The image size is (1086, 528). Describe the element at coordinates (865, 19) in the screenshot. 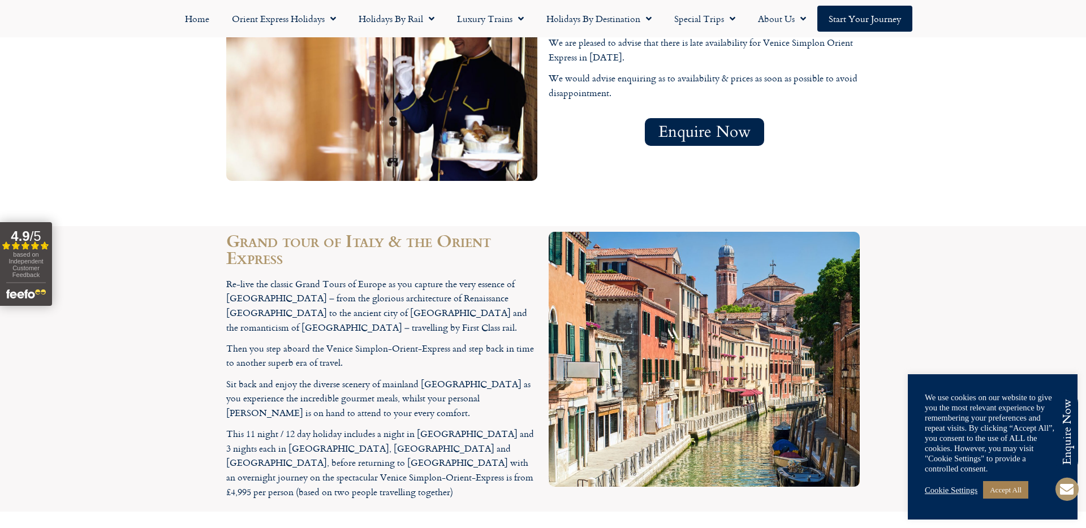

I see `a: Start your Journey` at that location.